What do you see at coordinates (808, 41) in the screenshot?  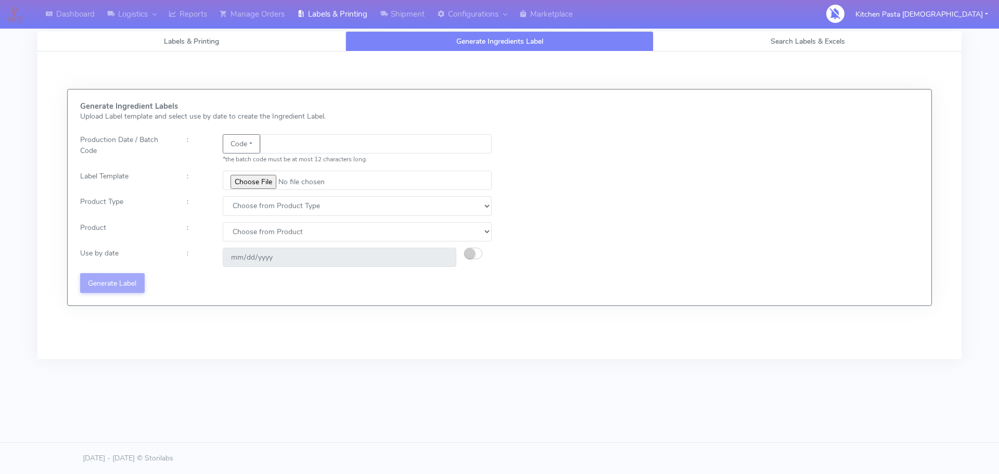 I see `span: Search Labels & Excels` at bounding box center [808, 41].